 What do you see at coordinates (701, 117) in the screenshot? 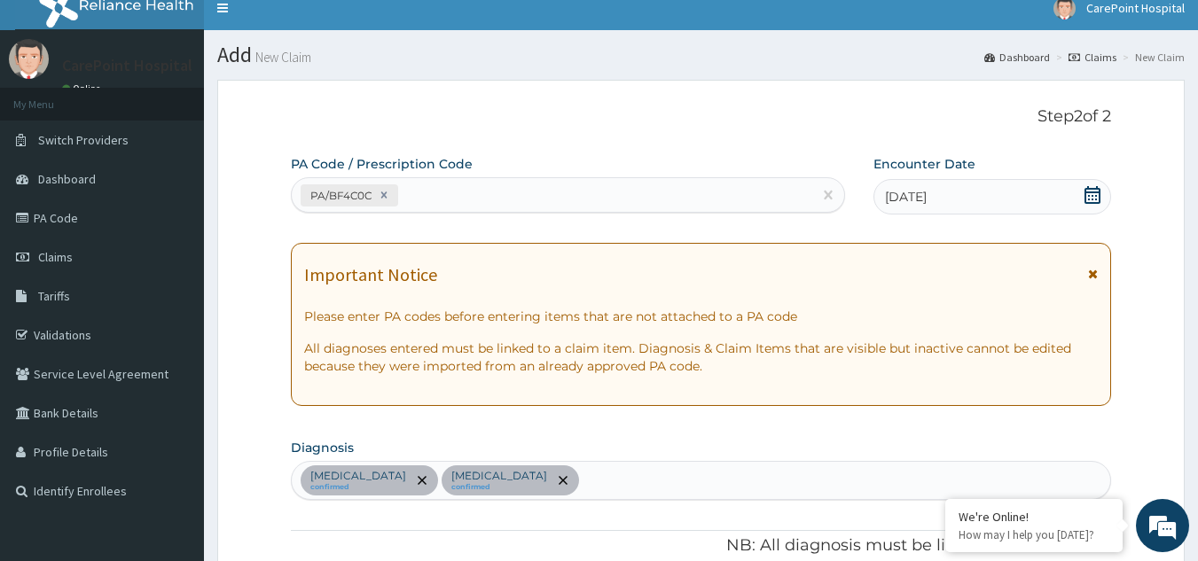
I see `p: Step 2 of 2` at bounding box center [701, 117].